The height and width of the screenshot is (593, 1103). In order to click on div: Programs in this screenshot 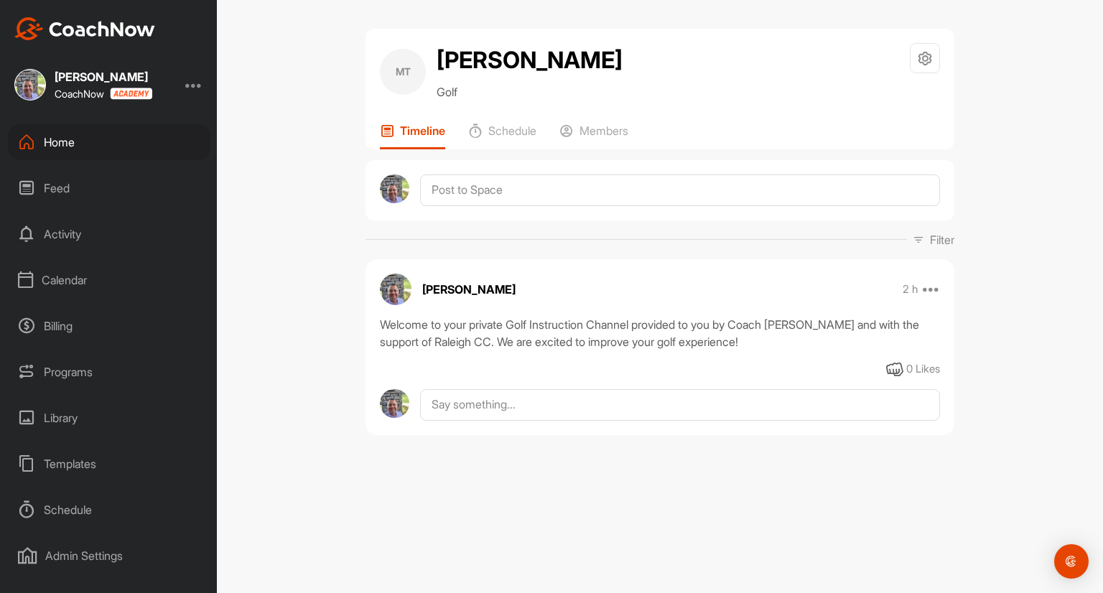, I will do `click(109, 372)`.